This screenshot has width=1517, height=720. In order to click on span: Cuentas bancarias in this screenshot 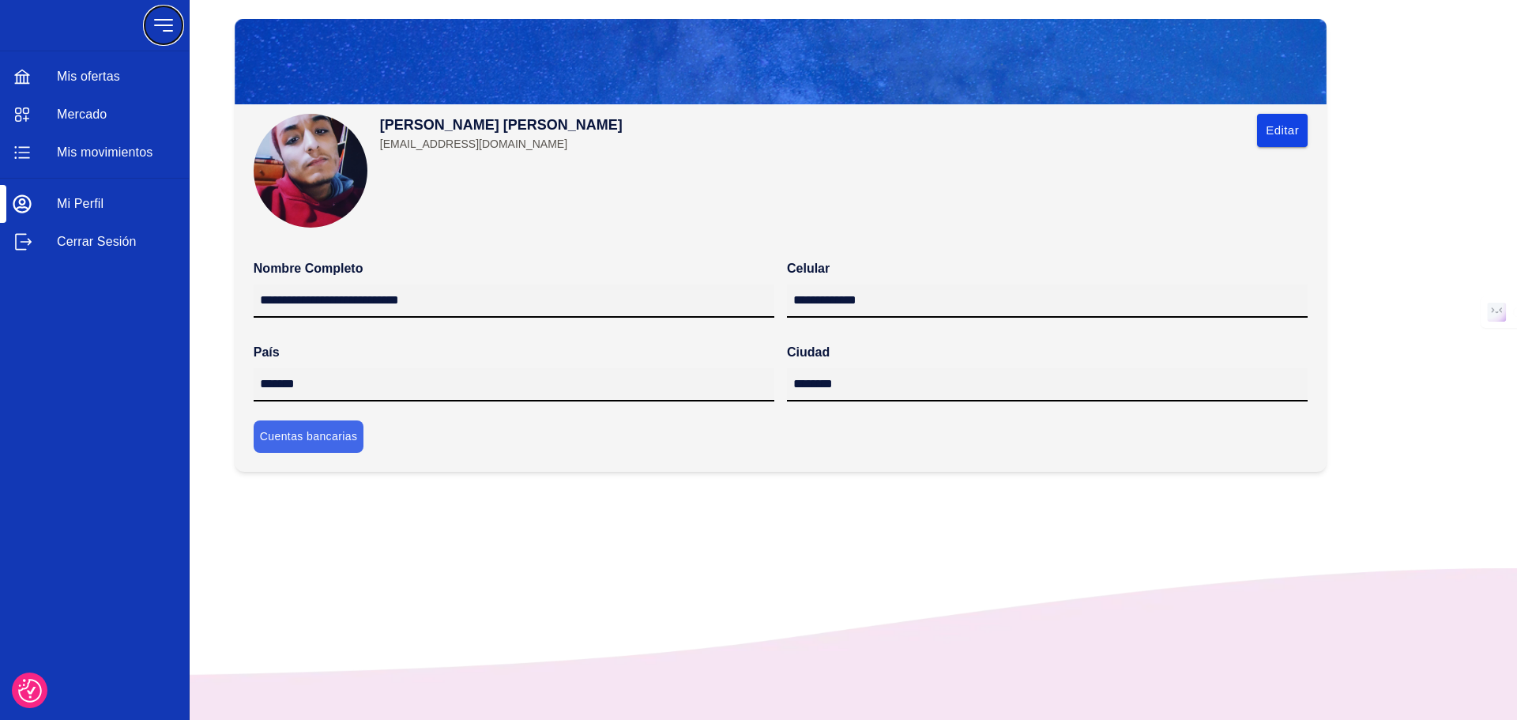, I will do `click(309, 436)`.